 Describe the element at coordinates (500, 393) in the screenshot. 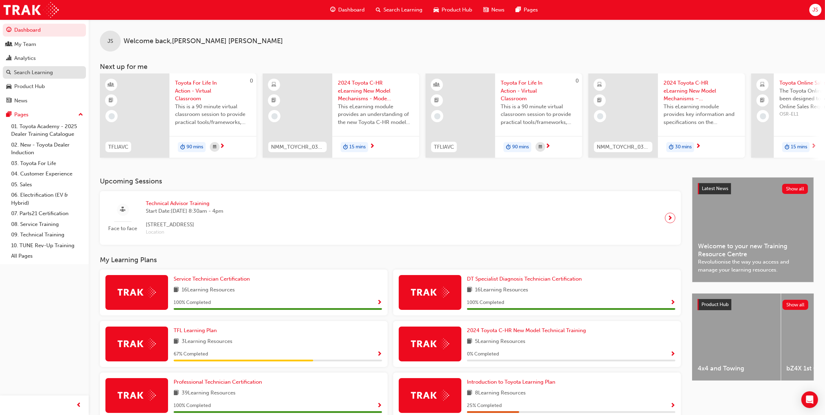

I see `span: 8 Learning Resources` at that location.